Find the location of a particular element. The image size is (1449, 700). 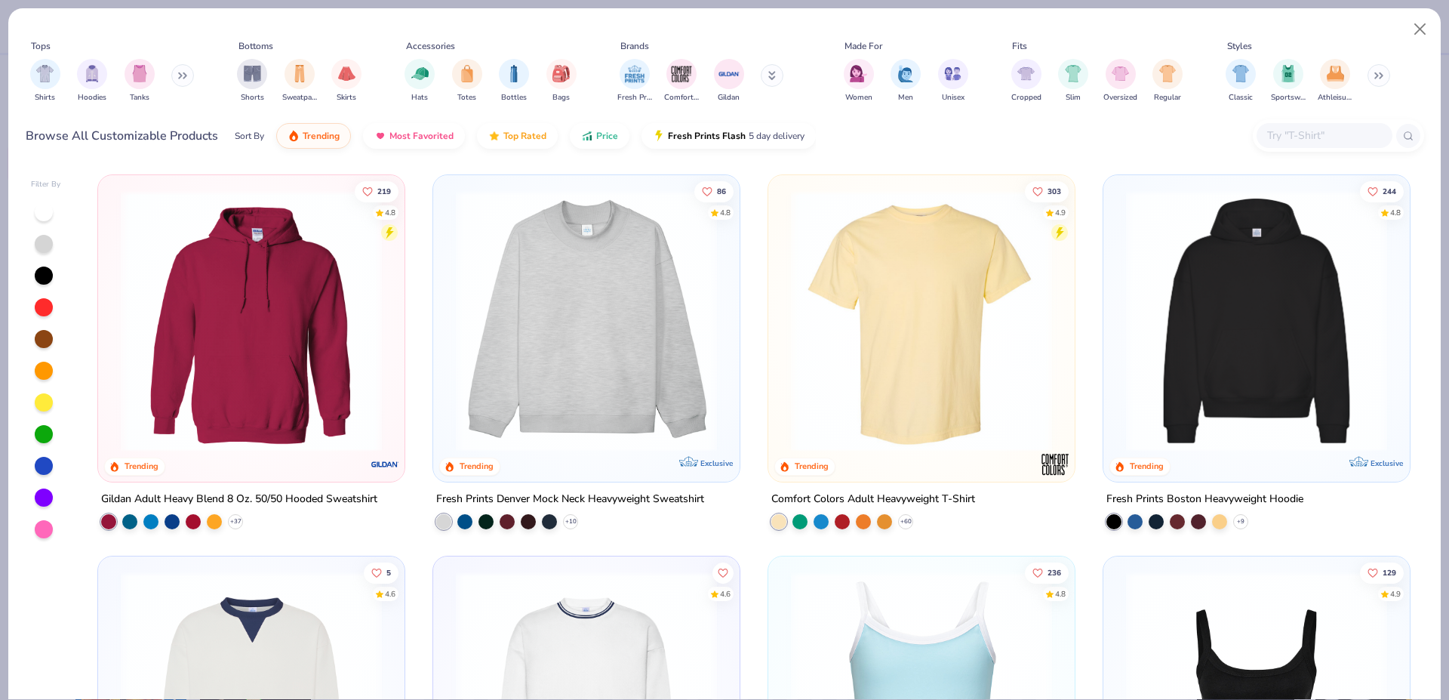

img: Comfort Colors logo is located at coordinates (1055, 464).